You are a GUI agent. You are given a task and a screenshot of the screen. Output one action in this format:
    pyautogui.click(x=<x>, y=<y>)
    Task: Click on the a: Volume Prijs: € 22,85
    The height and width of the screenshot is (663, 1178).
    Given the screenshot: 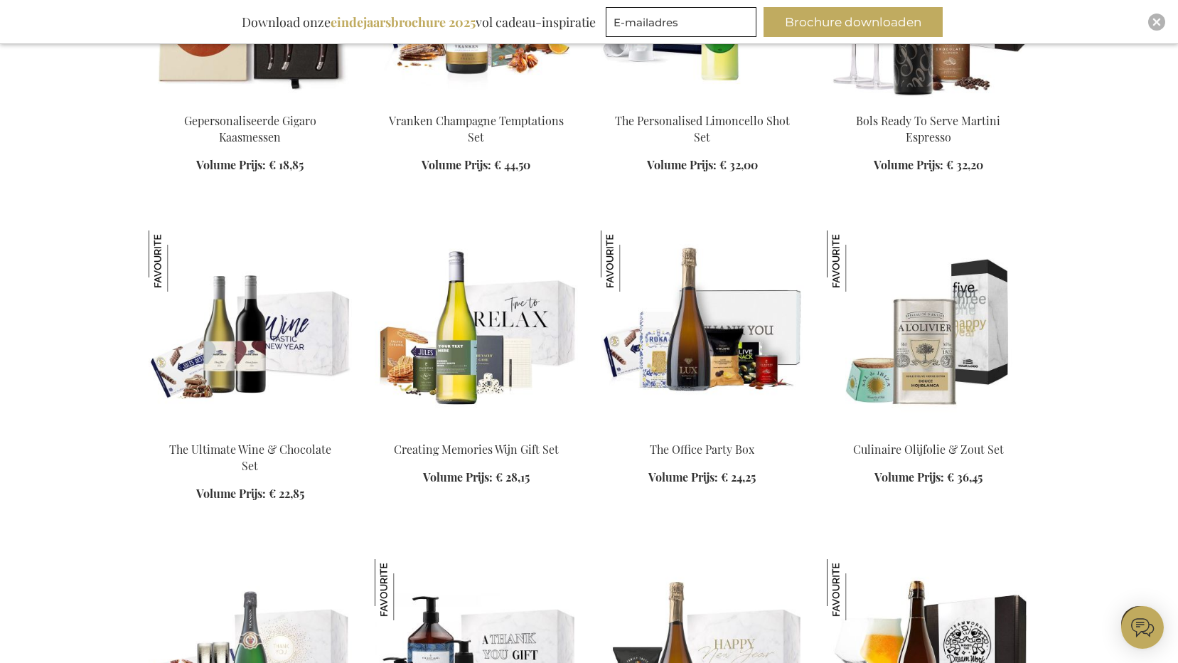 What is the action you would take?
    pyautogui.click(x=250, y=494)
    